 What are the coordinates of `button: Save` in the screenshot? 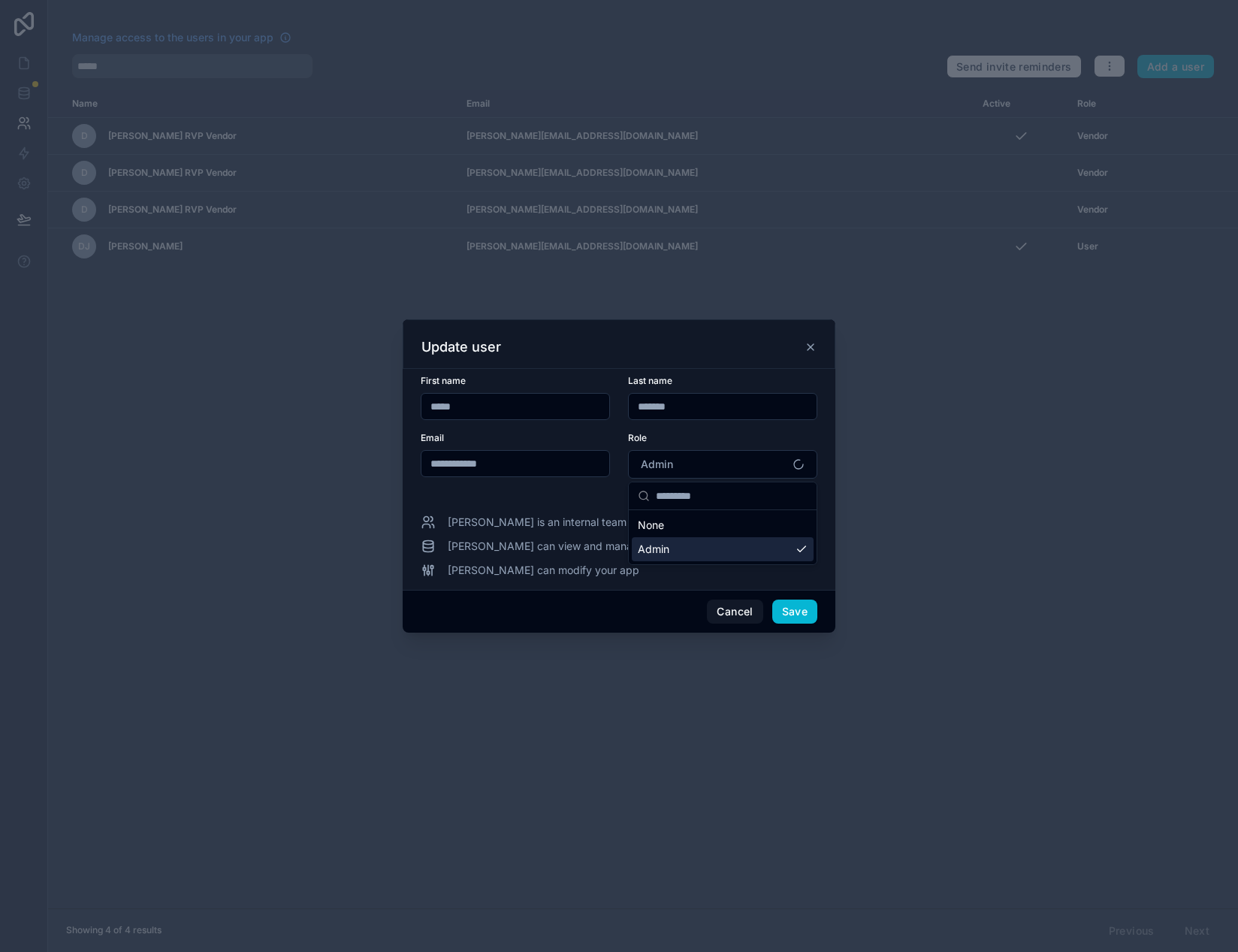 It's located at (795, 611).